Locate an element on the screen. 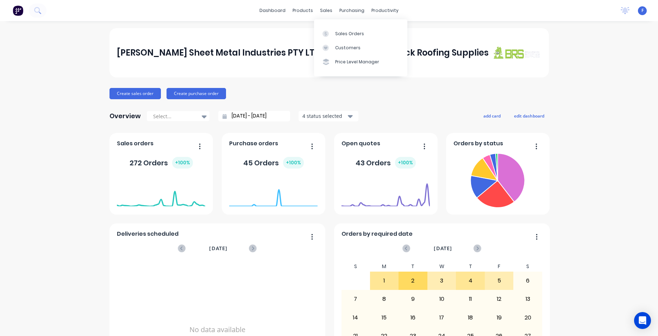 Image resolution: width=658 pixels, height=336 pixels. div: 11 is located at coordinates (470, 299).